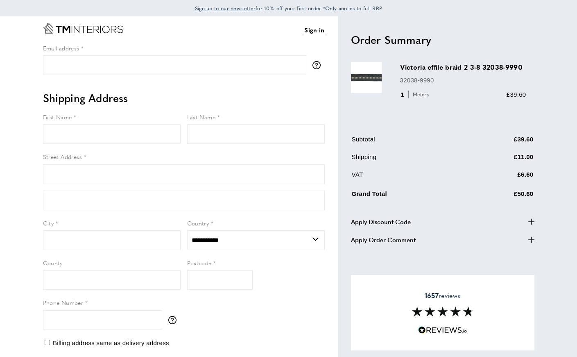  I want to click on span: Country, so click(198, 223).